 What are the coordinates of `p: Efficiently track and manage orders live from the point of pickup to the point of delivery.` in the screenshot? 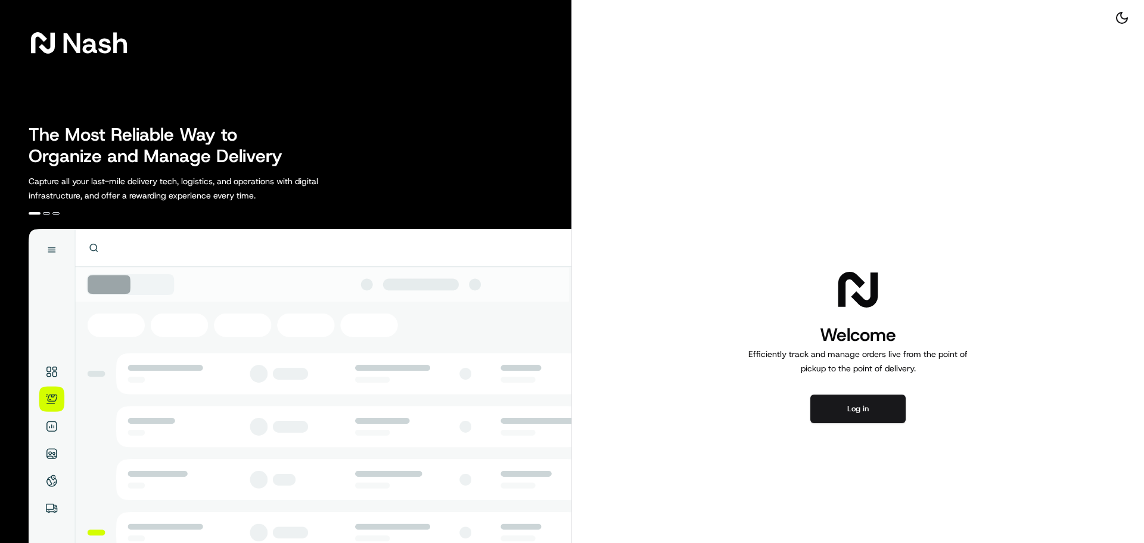 It's located at (858, 361).